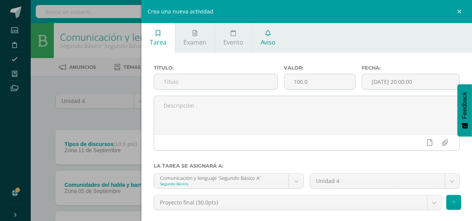 This screenshot has width=472, height=221. Describe the element at coordinates (290, 202) in the screenshot. I see `span: Proyecto final (30.0pts)` at that location.